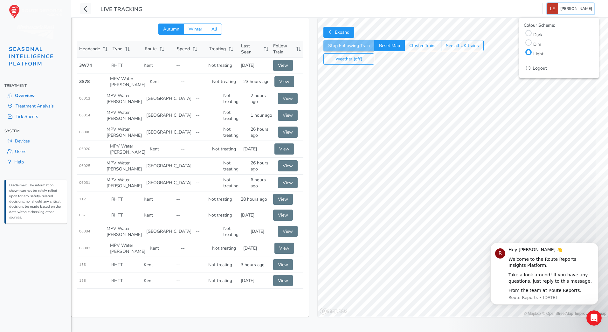 The image size is (608, 332). Describe the element at coordinates (82, 215) in the screenshot. I see `span: 057` at that location.